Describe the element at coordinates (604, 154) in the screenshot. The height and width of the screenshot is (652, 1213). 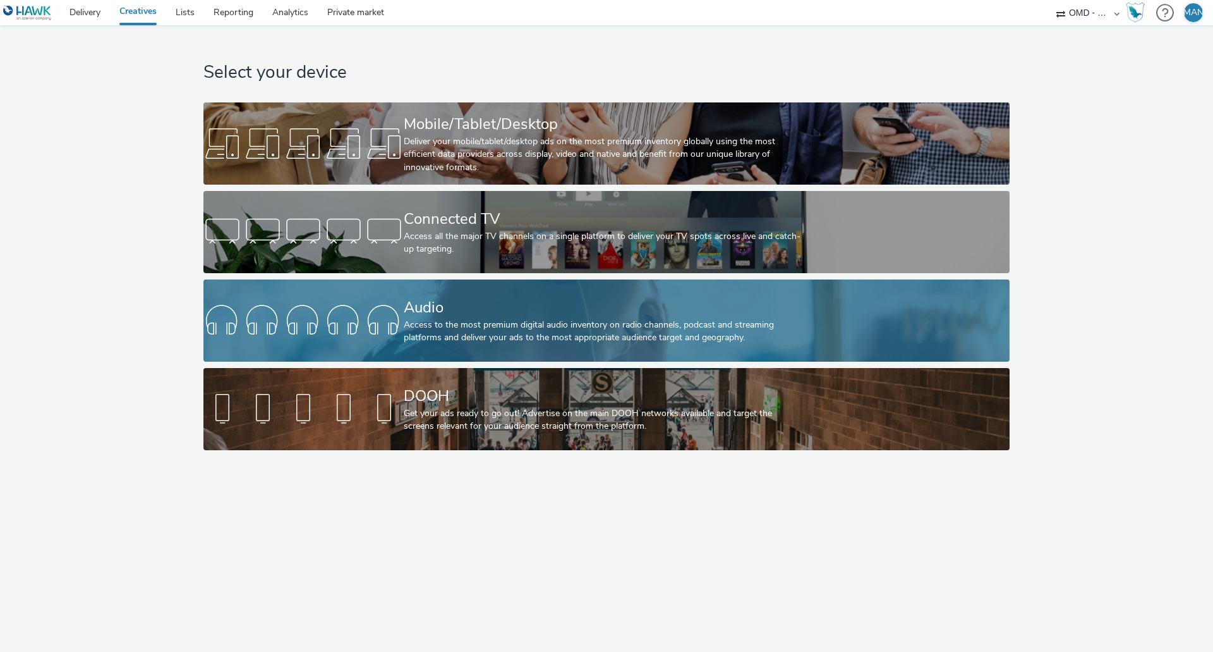
I see `div: Deliver your mobile/tablet/desktop ads on the most premium inventory globally using the most effi...` at that location.